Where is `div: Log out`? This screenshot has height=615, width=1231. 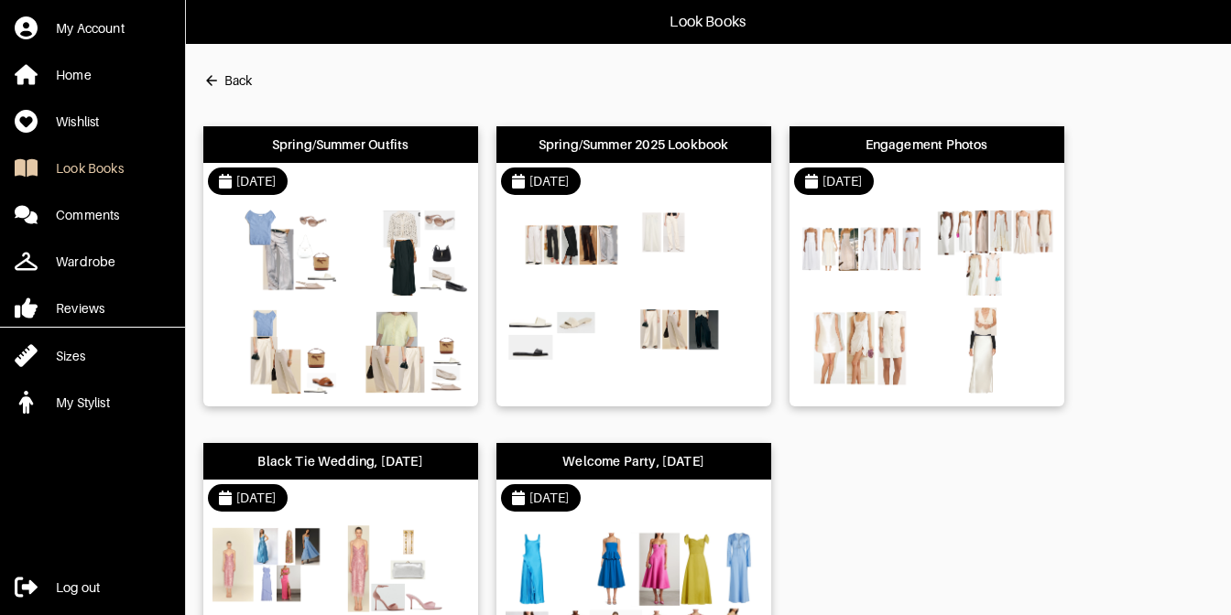
div: Log out is located at coordinates (78, 588).